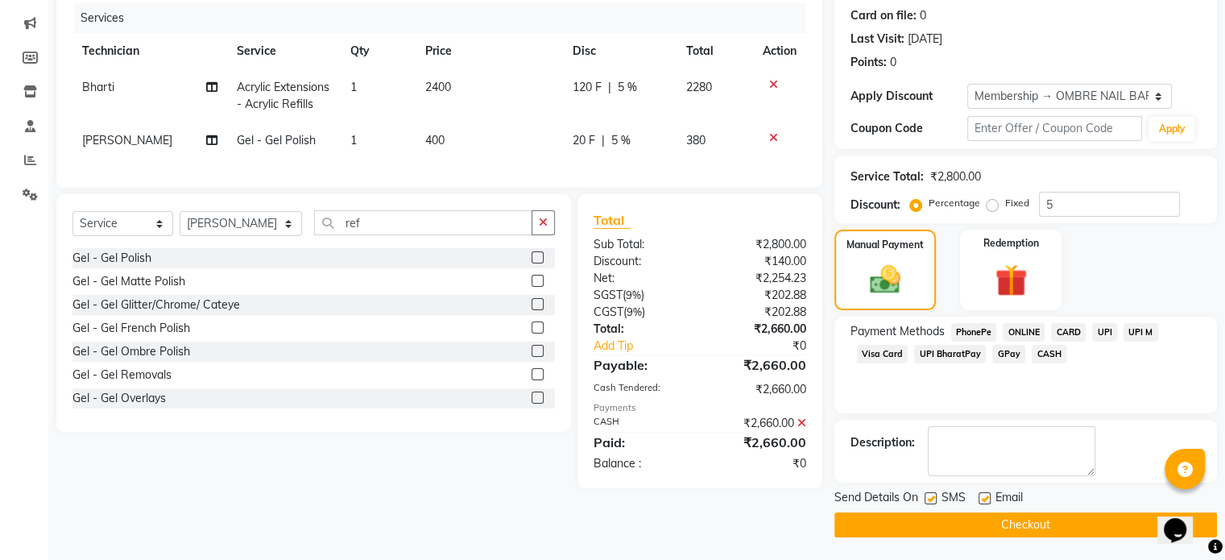  I want to click on div: Gel - Gel Ombre Polish, so click(131, 351).